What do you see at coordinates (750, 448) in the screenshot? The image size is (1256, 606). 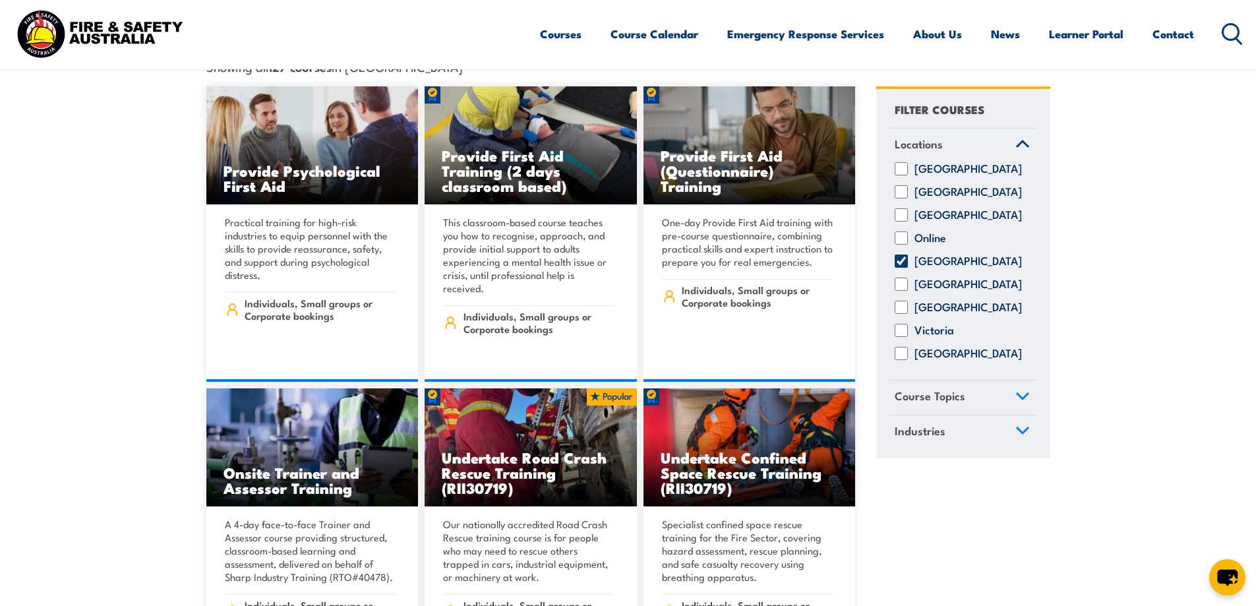 I see `a: Undertake Confined Space Rescue Training (RII30719)` at bounding box center [750, 448].